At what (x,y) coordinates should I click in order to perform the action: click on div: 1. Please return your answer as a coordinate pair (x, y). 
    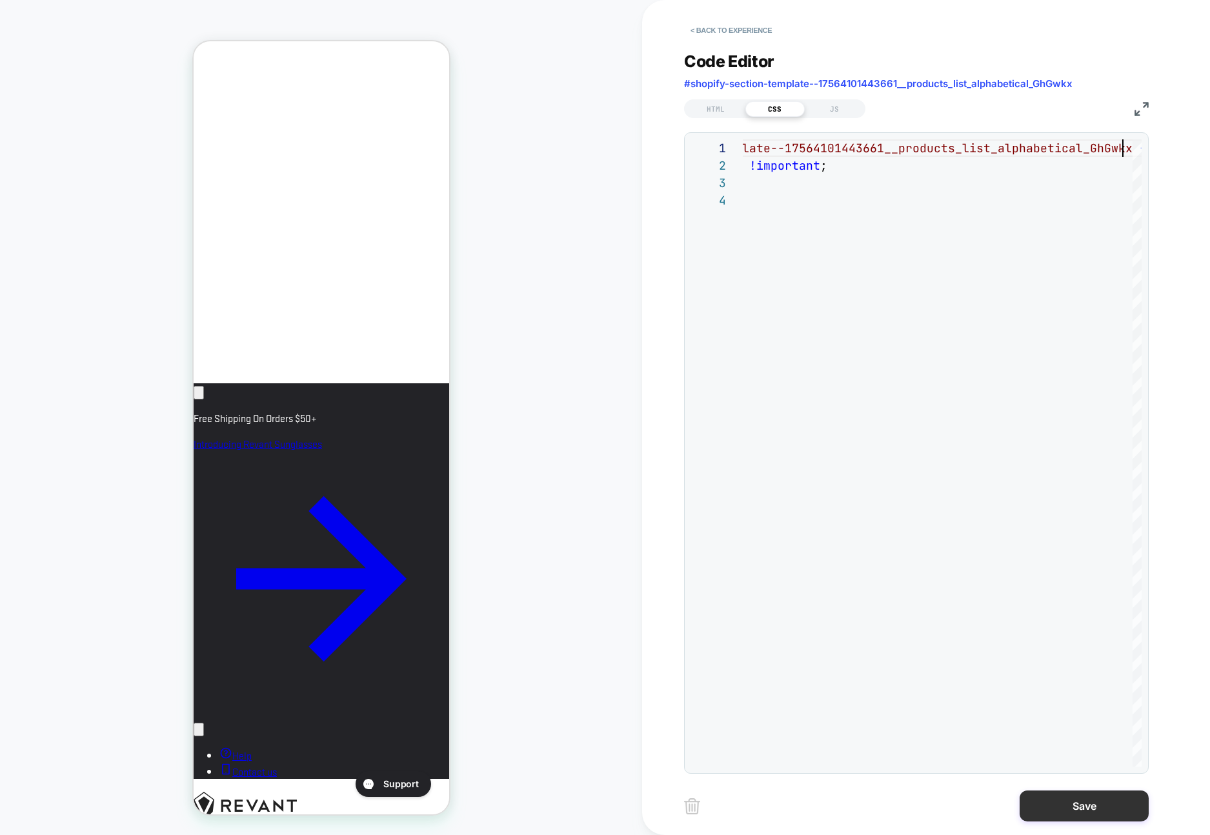
    Looking at the image, I should click on (709, 148).